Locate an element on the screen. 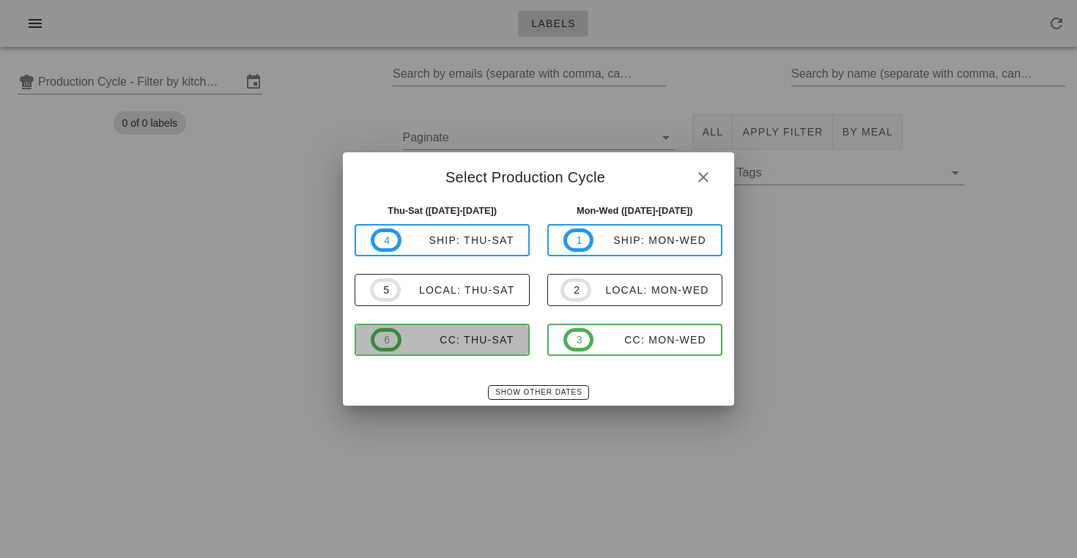  div: ship: Mon-Wed is located at coordinates (650, 240).